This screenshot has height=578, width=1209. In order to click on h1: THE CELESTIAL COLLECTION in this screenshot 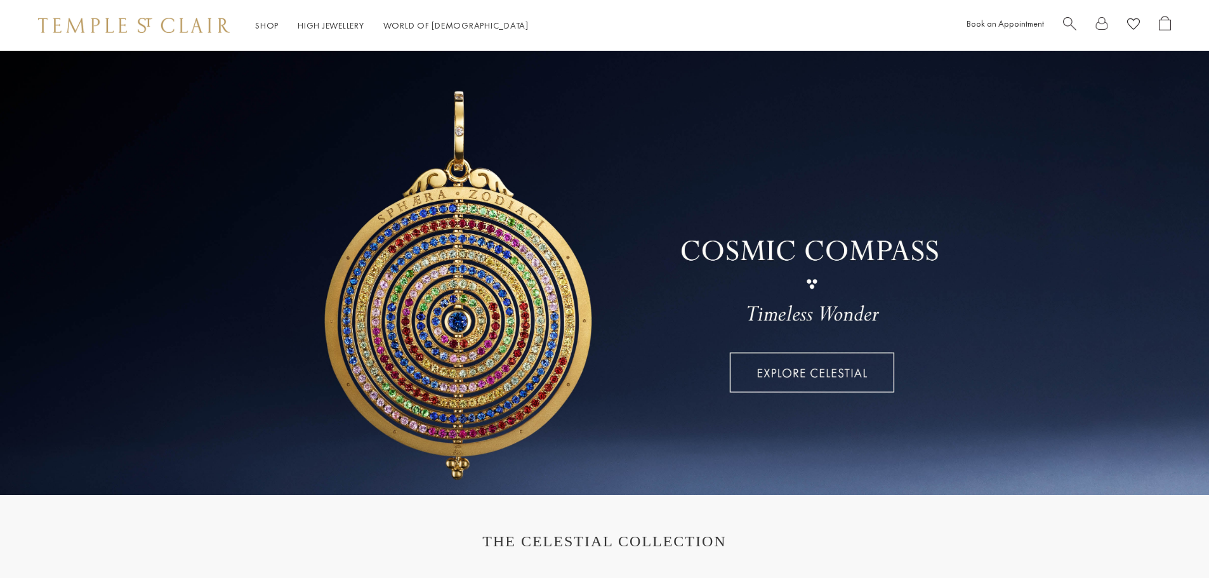, I will do `click(604, 541)`.